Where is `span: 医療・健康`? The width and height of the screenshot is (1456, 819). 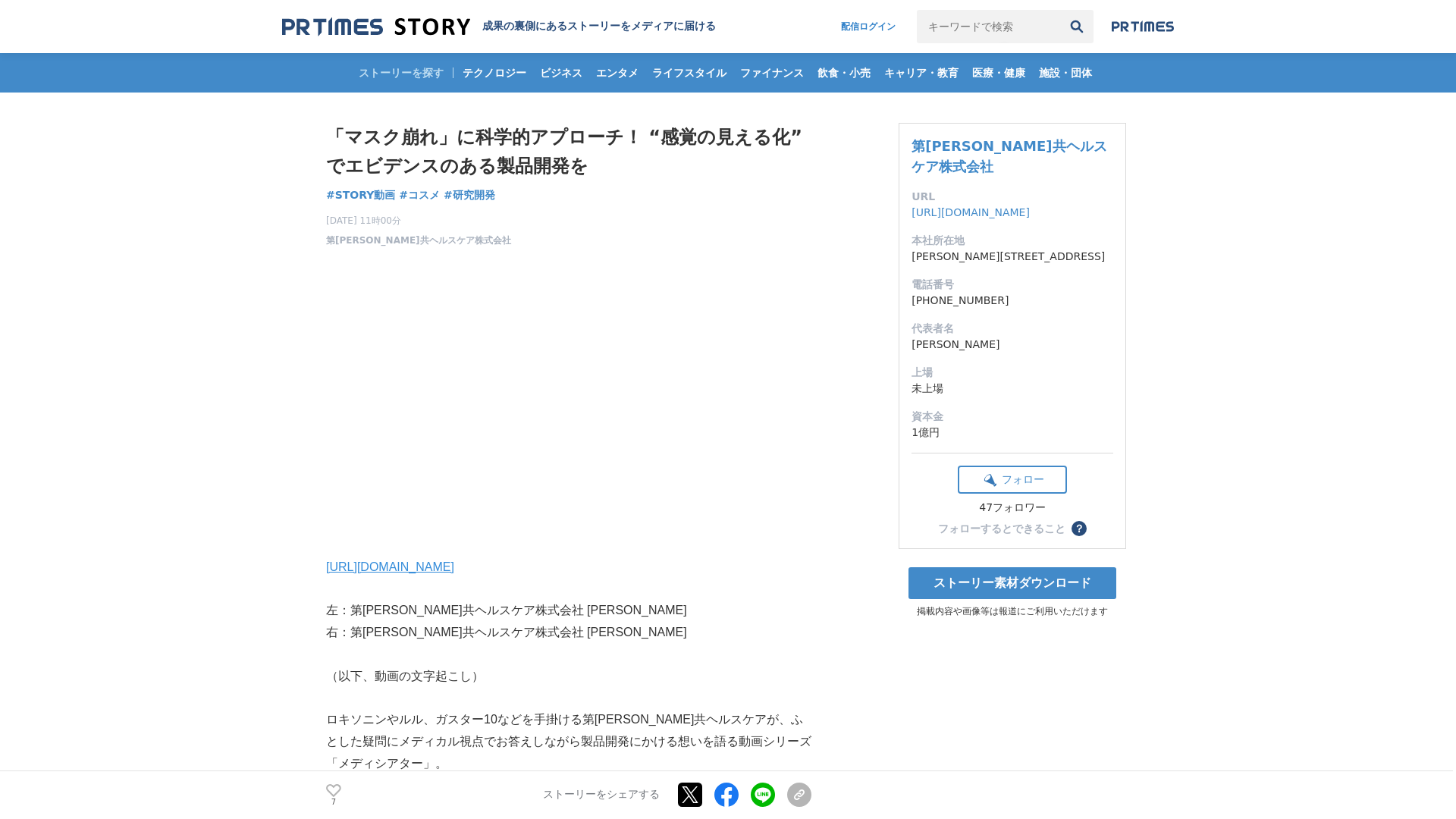
span: 医療・健康 is located at coordinates (999, 72).